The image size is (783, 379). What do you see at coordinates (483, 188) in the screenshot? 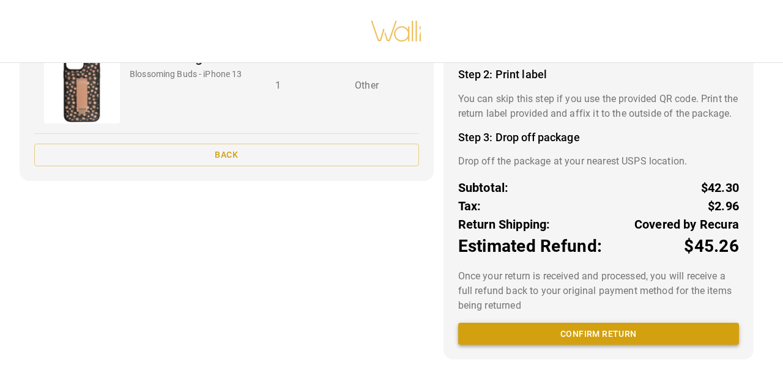
I see `p: Subtotal:` at bounding box center [483, 188].